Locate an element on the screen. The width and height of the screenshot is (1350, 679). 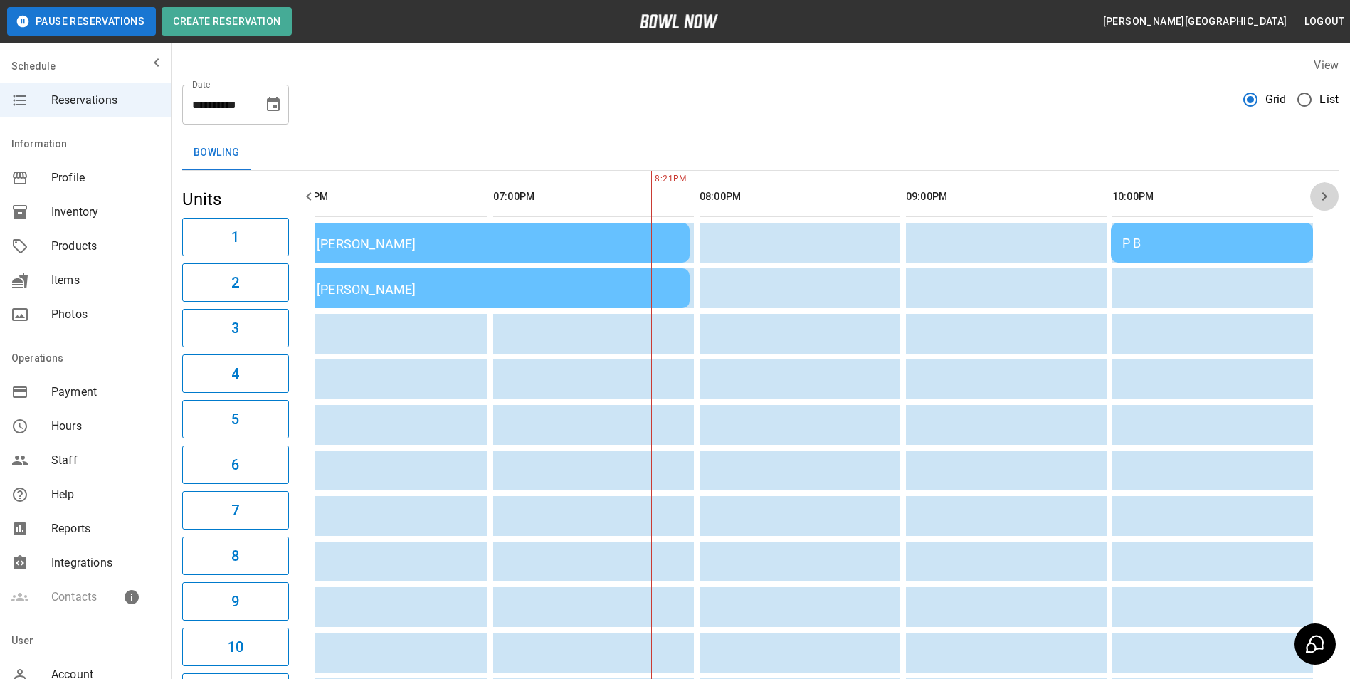
span: Profile is located at coordinates (105, 178).